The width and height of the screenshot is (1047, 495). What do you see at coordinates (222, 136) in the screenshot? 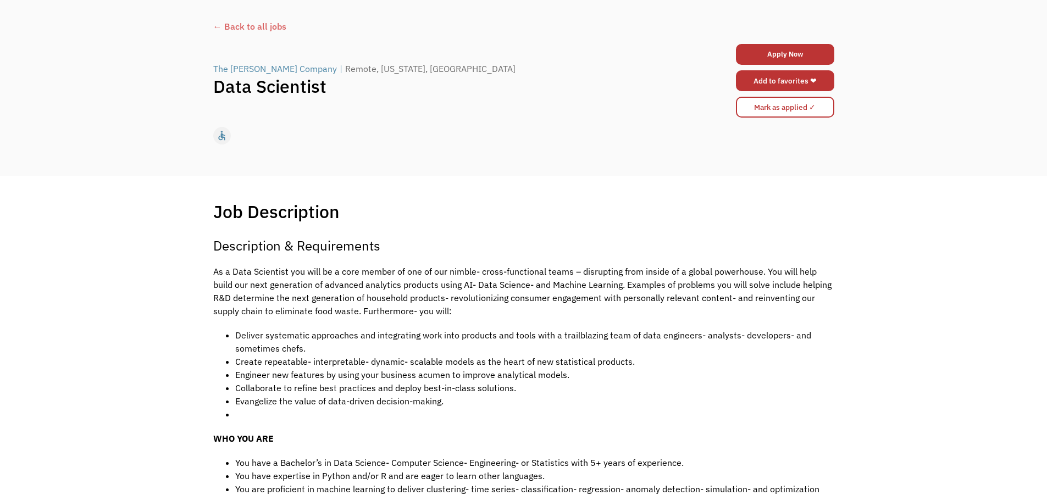
I see `div: accessible` at bounding box center [222, 136].